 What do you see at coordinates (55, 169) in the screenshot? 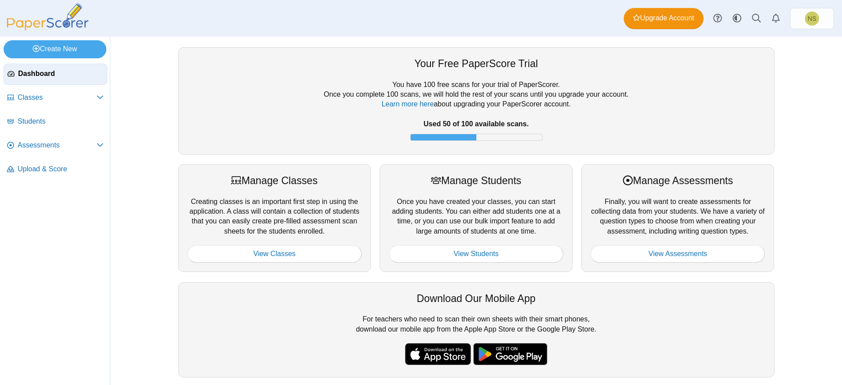
I see `a: Upload & Score` at bounding box center [55, 169].